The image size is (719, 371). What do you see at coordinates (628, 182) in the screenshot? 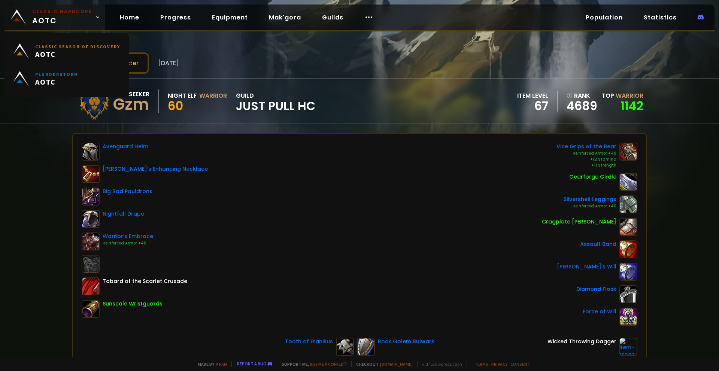
I see `img: item-15709` at bounding box center [628, 182].